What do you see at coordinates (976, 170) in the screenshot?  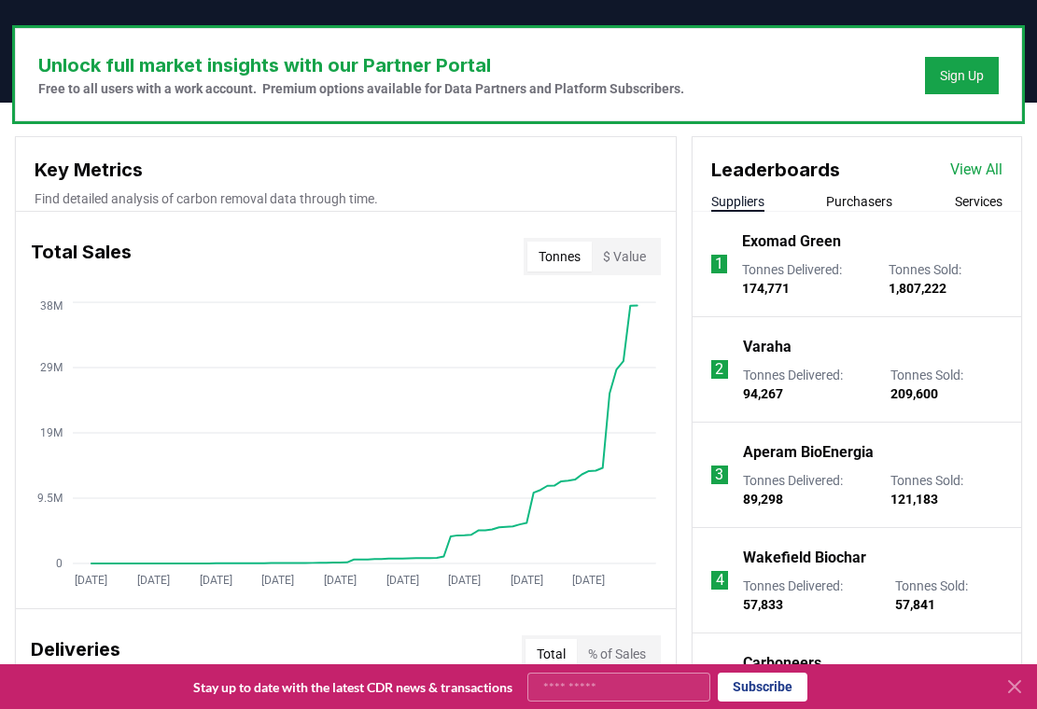 I see `a: View All` at bounding box center [976, 170].